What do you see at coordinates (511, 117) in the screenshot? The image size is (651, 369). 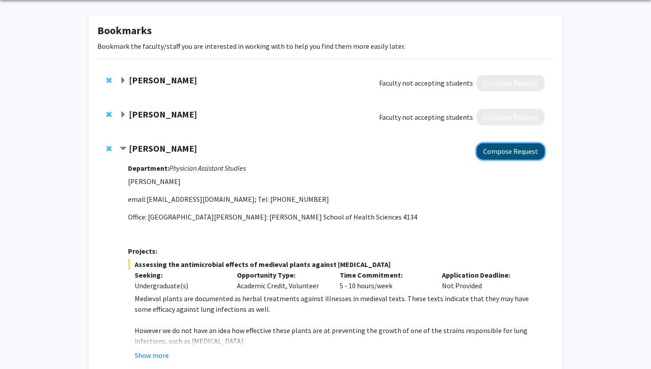 I see `button: Compose Request to Robert Charvat` at bounding box center [511, 117].